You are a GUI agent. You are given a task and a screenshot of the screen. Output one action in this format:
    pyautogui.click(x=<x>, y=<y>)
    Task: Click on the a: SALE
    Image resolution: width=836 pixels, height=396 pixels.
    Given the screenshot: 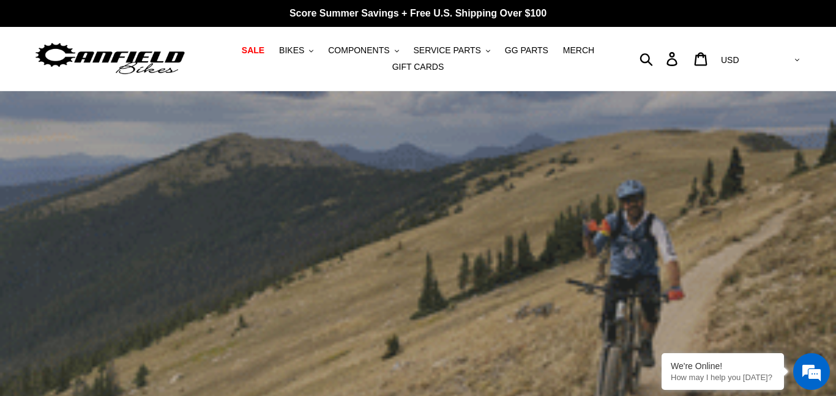 What is the action you would take?
    pyautogui.click(x=253, y=50)
    